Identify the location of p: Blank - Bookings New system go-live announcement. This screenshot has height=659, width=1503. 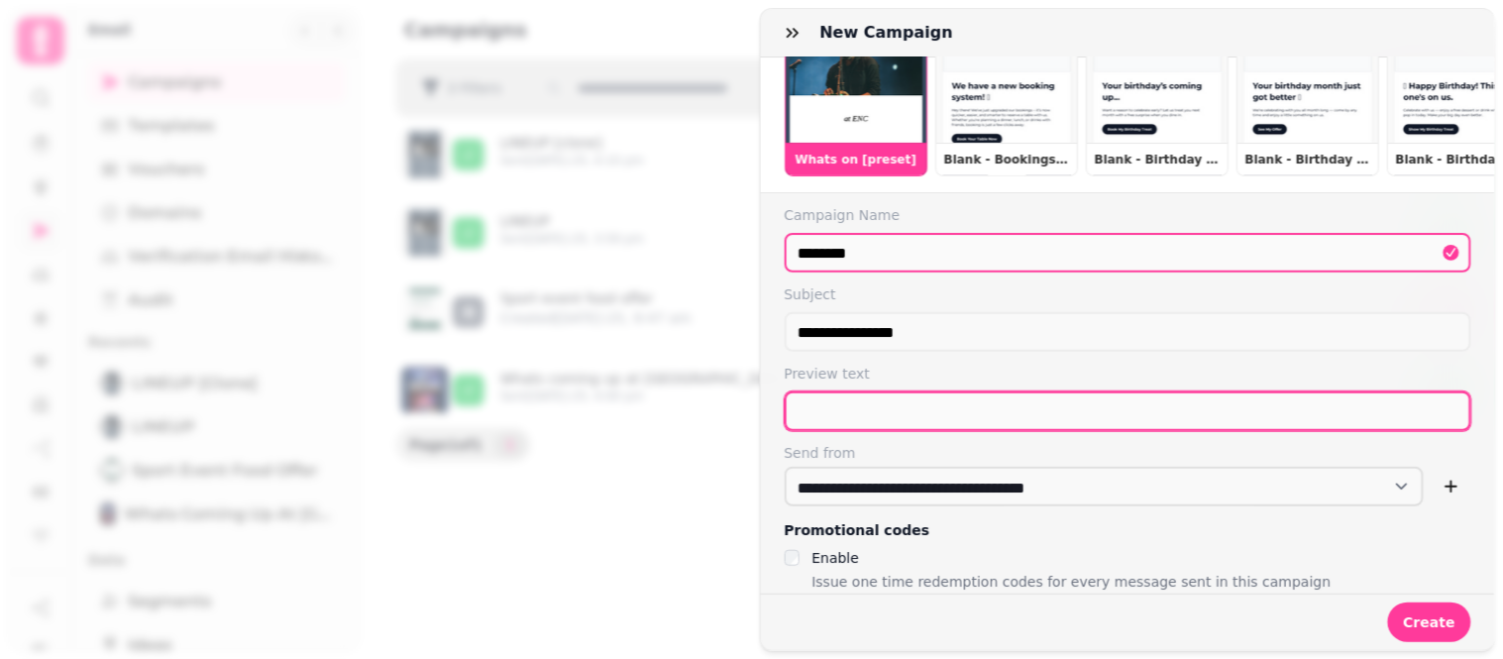
(1007, 160).